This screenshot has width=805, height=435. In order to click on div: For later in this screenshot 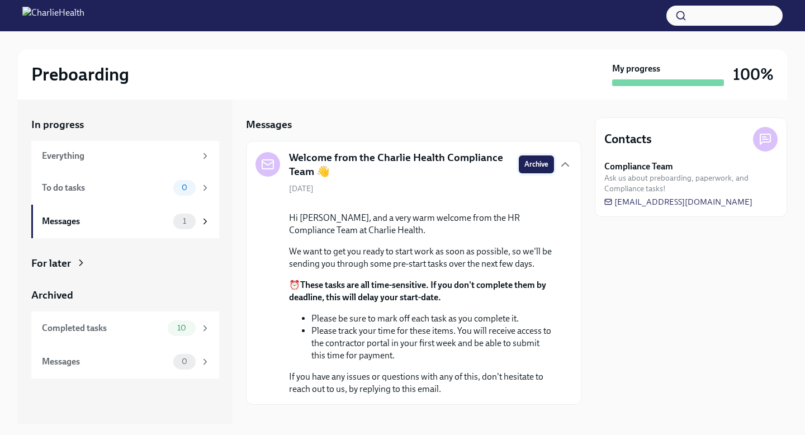, I will do `click(51, 263)`.